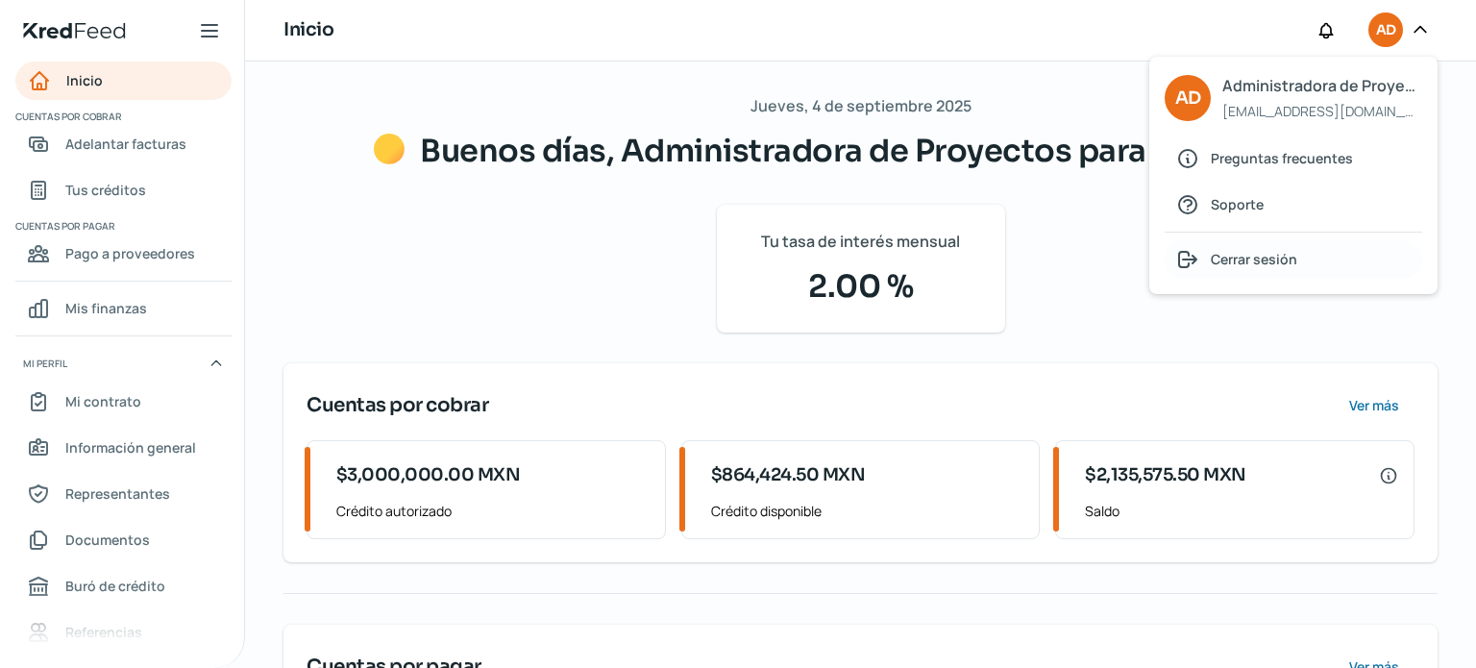 The image size is (1476, 668). I want to click on a: Tus créditos, so click(123, 190).